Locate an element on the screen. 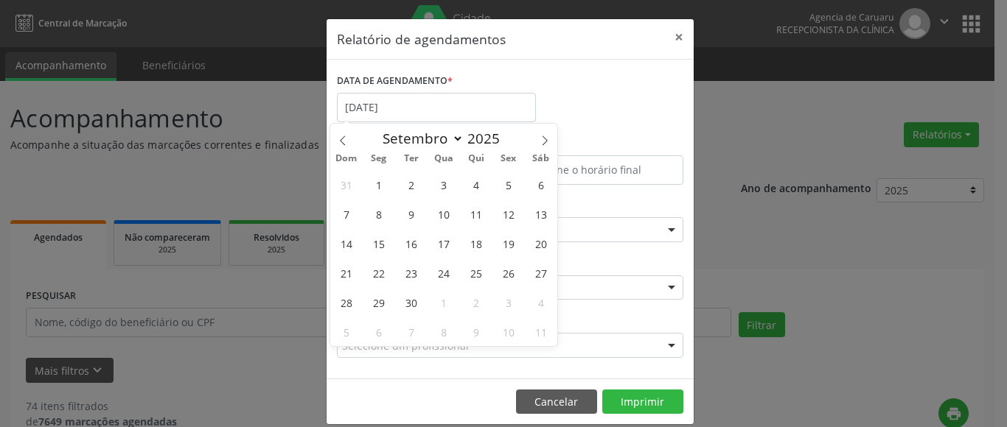 This screenshot has width=1007, height=427. span: Selecione um profissional is located at coordinates (405, 346).